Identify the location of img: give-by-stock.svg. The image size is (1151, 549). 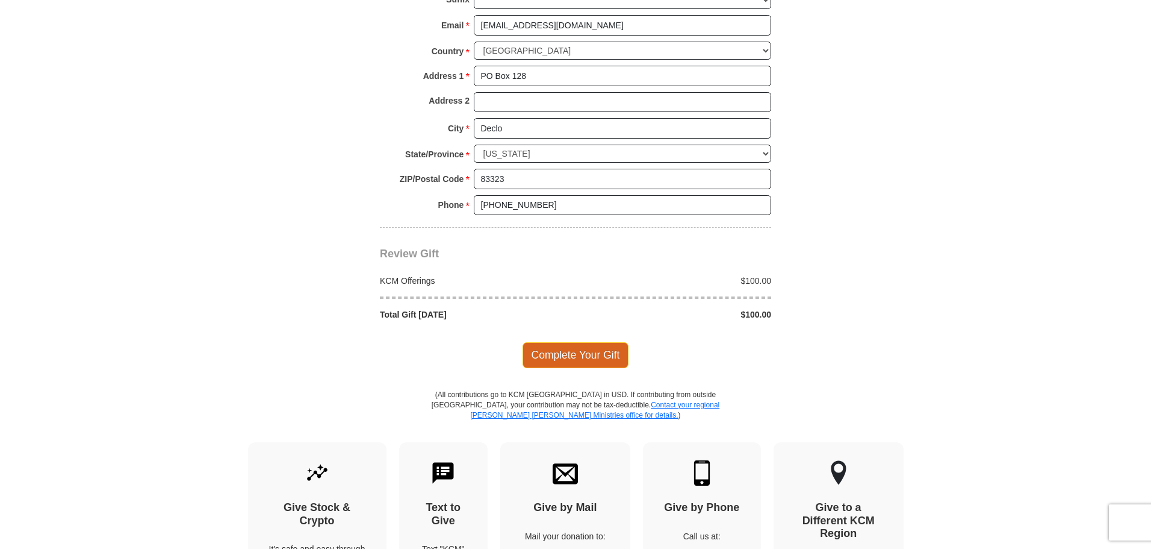
(317, 473).